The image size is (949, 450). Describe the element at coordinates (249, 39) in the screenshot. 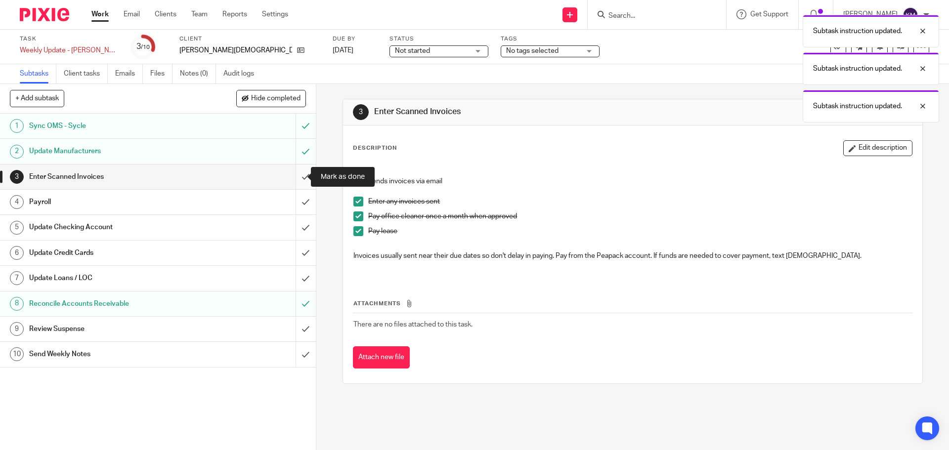

I see `label: Client` at that location.